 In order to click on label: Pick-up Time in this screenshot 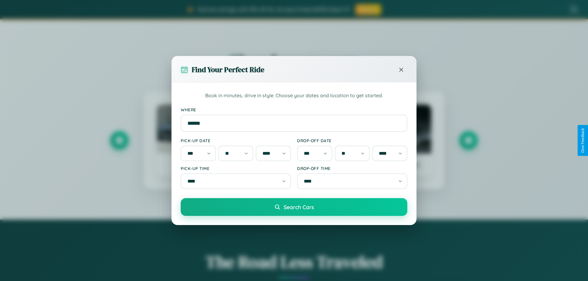, I will do `click(236, 168)`.